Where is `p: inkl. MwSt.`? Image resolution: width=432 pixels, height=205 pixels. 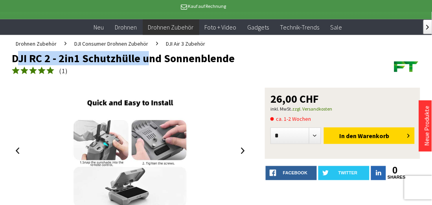
p: inkl. MwSt. is located at coordinates (342, 109).